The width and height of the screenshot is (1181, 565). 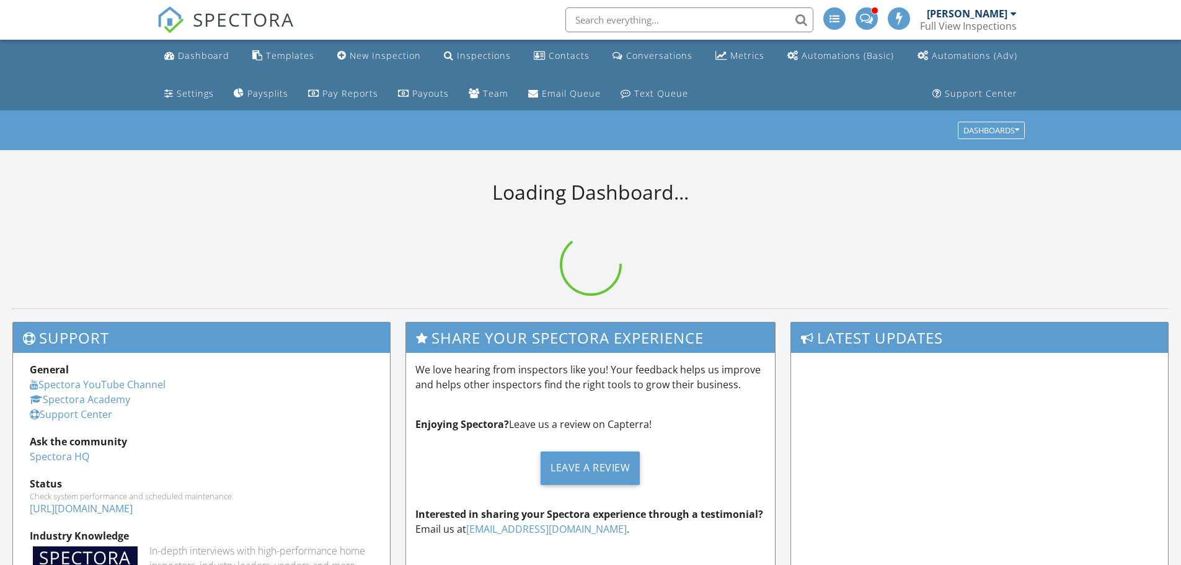 What do you see at coordinates (290, 55) in the screenshot?
I see `div: Templates` at bounding box center [290, 55].